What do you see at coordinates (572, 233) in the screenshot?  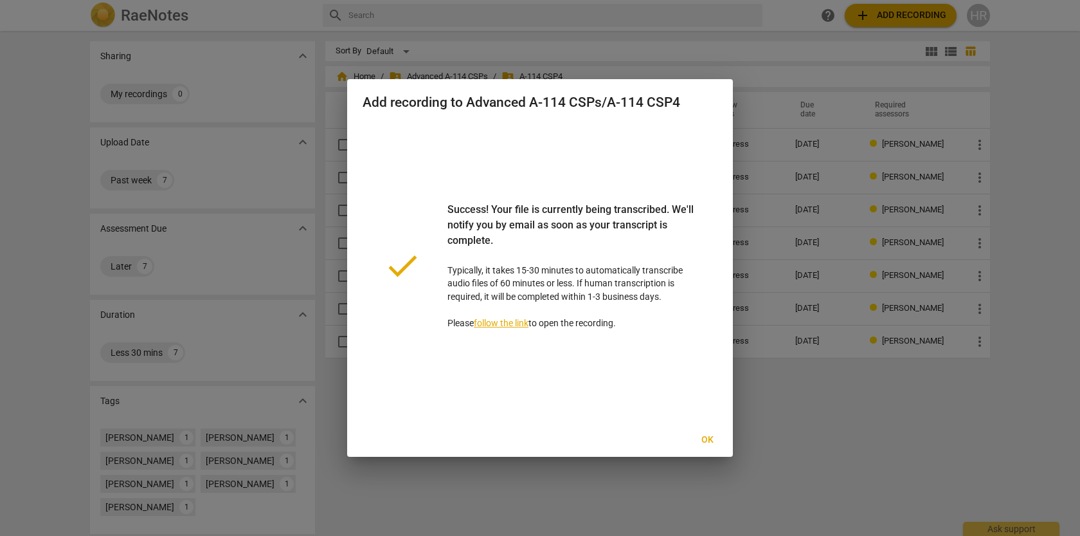 I see `div: Success! Your file is currently being transcribed. We'll notify you by email as soon as your tran...` at bounding box center [572, 233].